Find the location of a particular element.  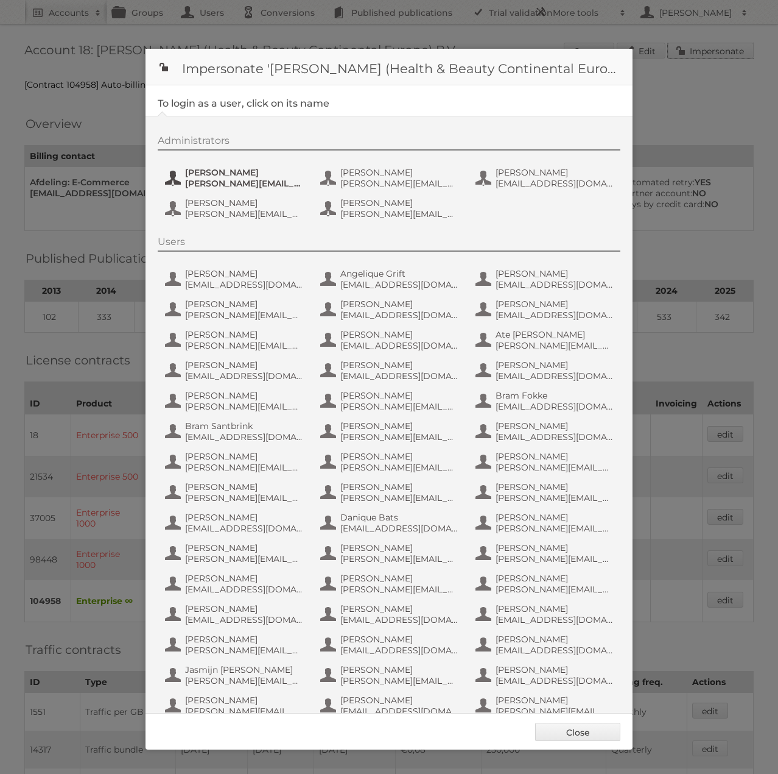

span: Danique Bats is located at coordinates (400, 517).